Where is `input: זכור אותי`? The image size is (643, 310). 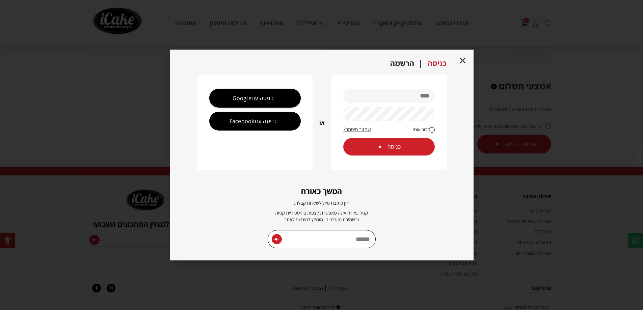
input: זכור אותי is located at coordinates (432, 130).